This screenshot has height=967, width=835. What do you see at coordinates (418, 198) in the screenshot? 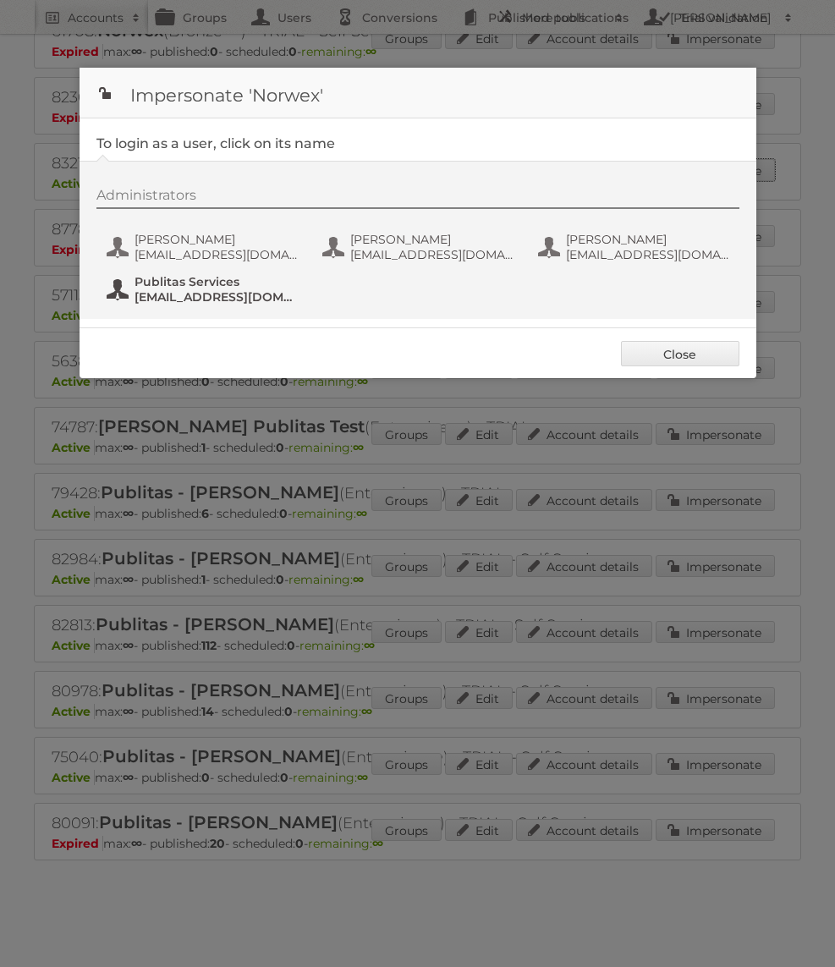
I see `div: Administrators` at bounding box center [418, 198].